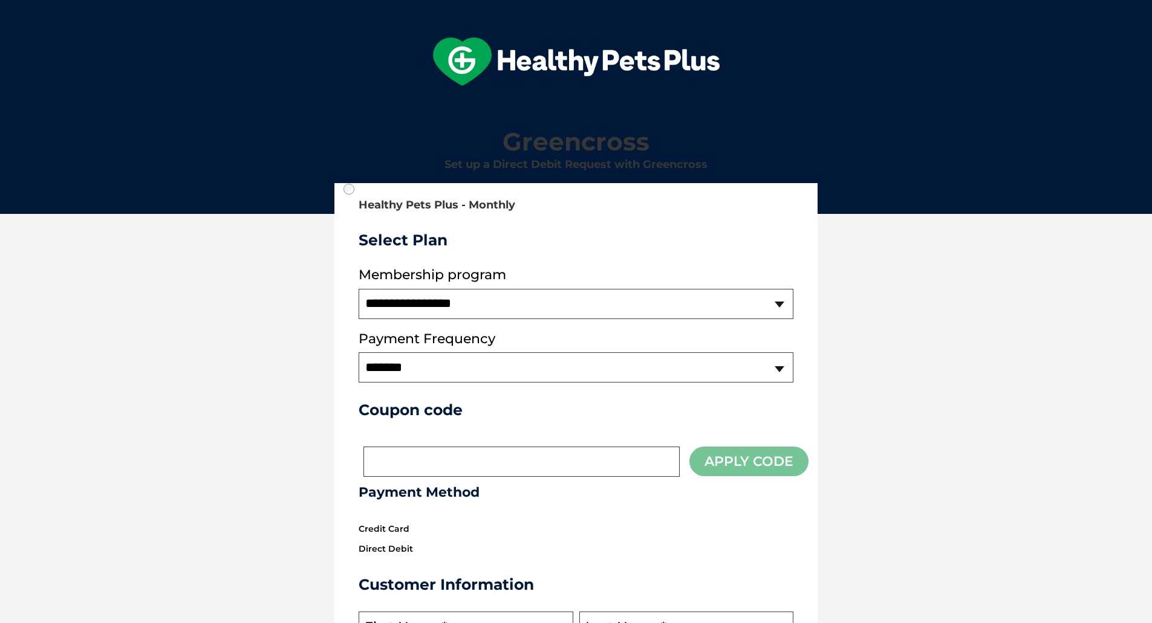  I want to click on h3: Payment Method, so click(576, 493).